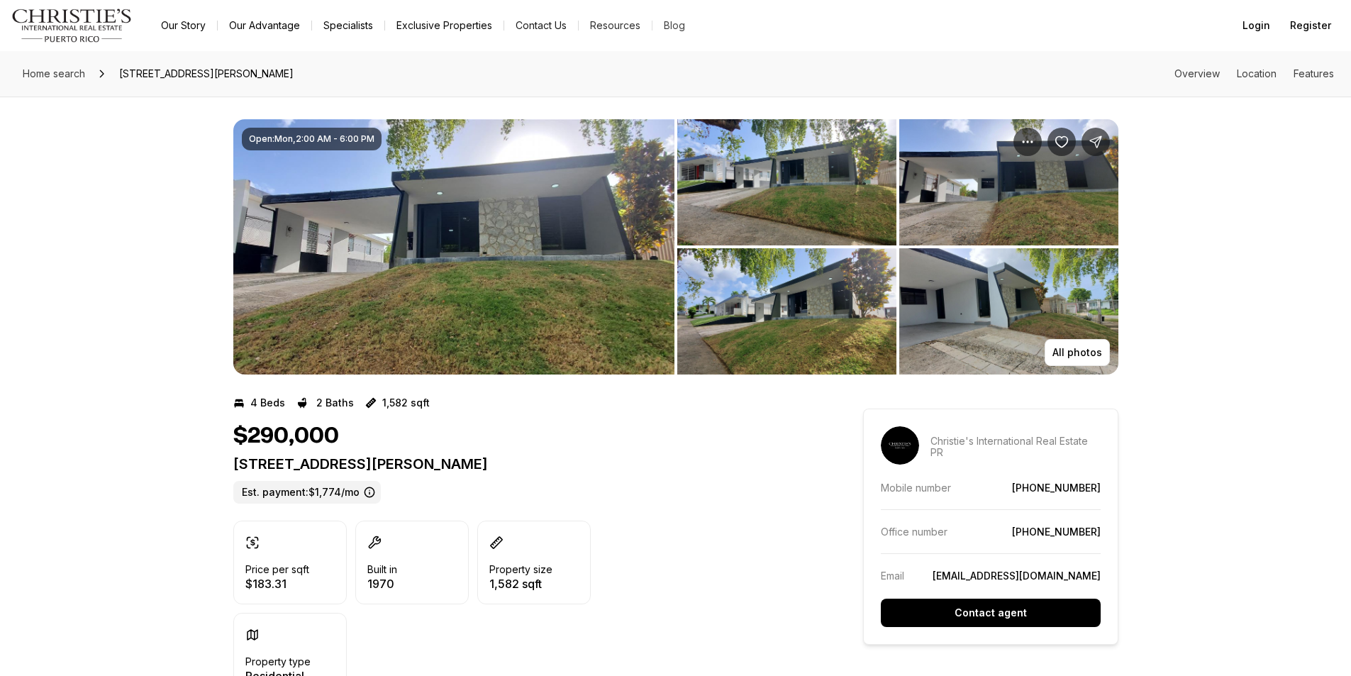 This screenshot has width=1351, height=676. What do you see at coordinates (307, 492) in the screenshot?
I see `label: Est. payment: $1,774/mo` at bounding box center [307, 492].